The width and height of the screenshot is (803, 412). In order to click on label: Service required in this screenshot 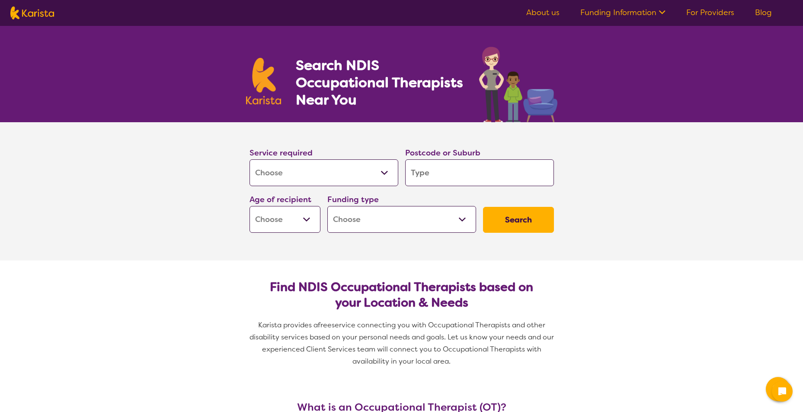, I will do `click(281, 153)`.